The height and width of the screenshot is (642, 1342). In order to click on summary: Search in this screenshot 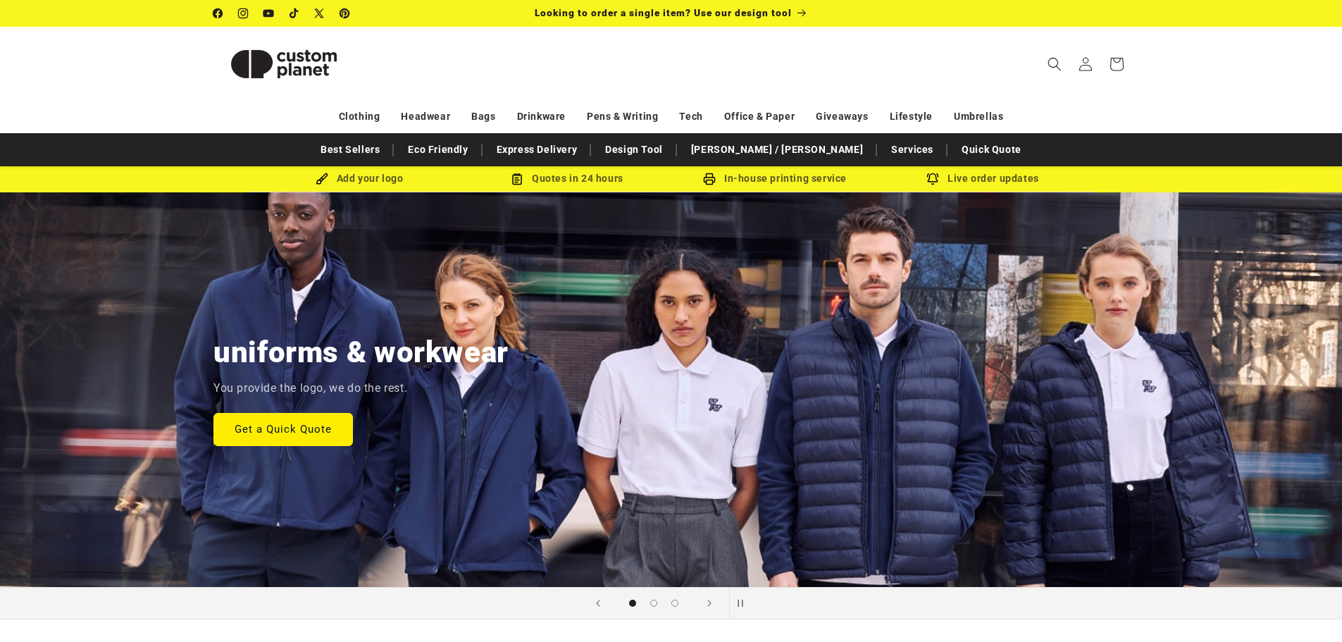, I will do `click(1055, 64)`.